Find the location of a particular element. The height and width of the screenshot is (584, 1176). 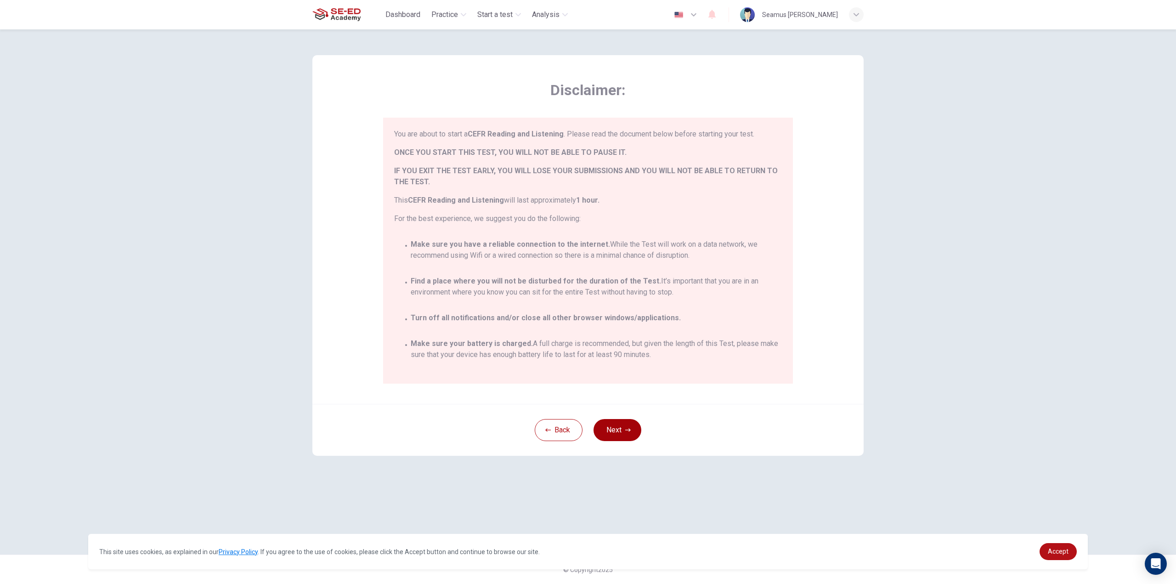

img: en is located at coordinates (679, 15).